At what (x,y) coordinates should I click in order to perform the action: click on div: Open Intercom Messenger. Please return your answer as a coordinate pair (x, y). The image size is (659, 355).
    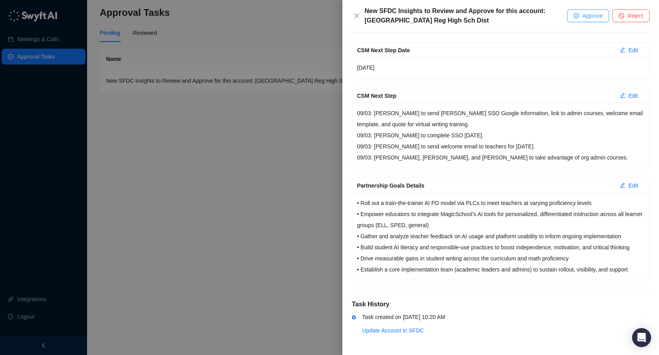
    Looking at the image, I should click on (642, 338).